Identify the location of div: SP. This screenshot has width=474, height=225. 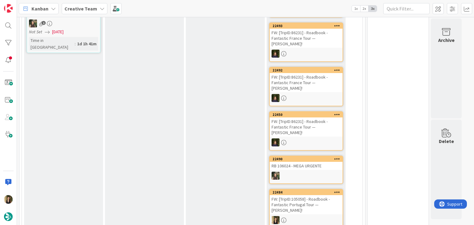
(306, 220).